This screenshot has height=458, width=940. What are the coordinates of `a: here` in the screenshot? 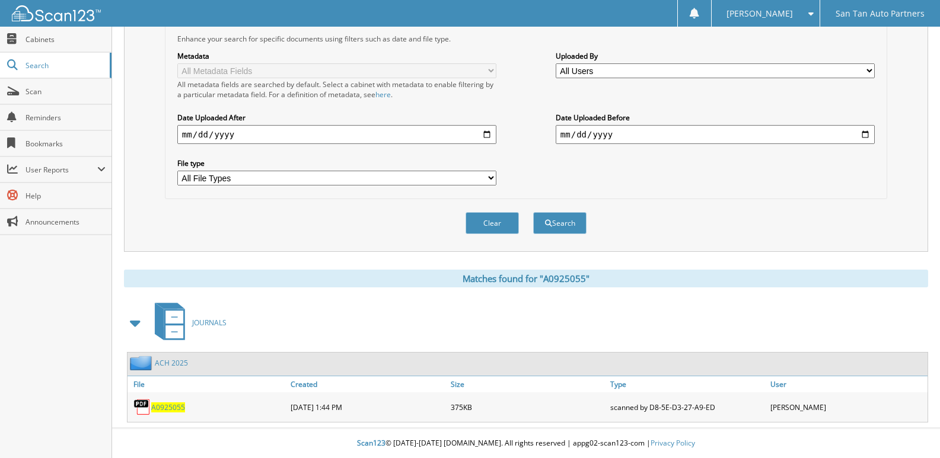 It's located at (383, 94).